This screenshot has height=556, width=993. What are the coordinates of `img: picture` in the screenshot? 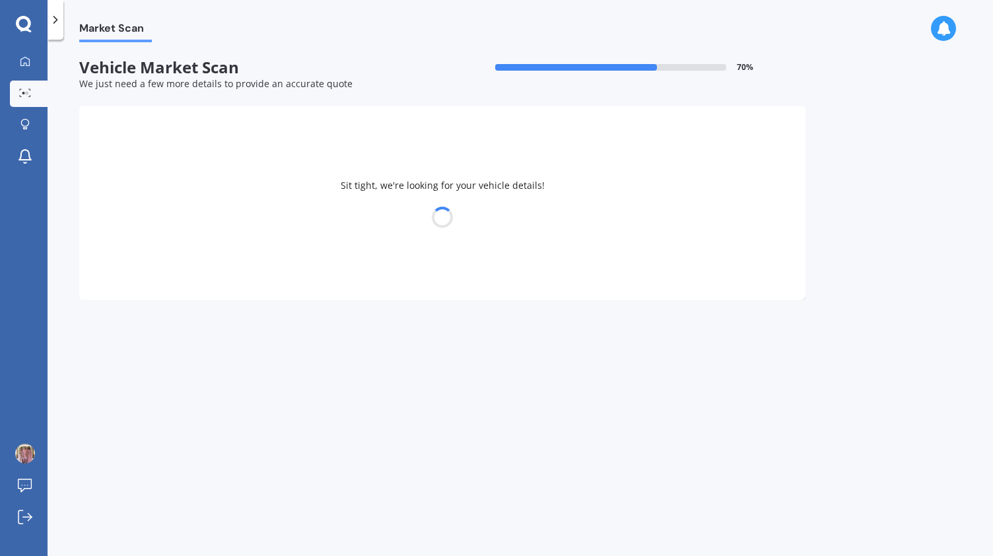 It's located at (25, 454).